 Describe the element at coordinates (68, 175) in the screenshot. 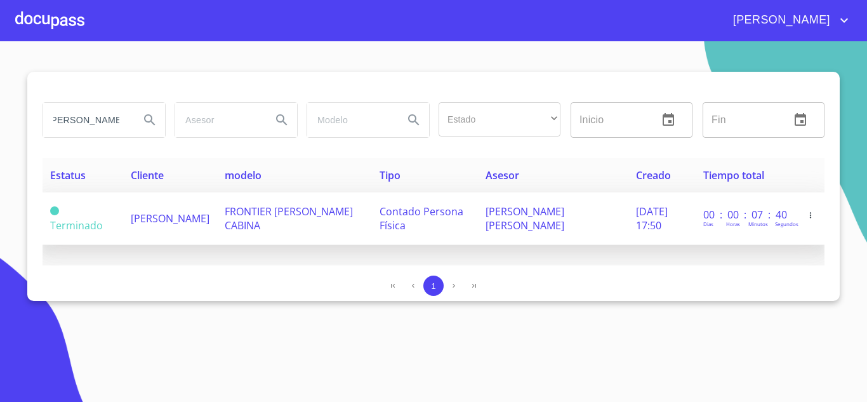

I see `span: Estatus` at that location.